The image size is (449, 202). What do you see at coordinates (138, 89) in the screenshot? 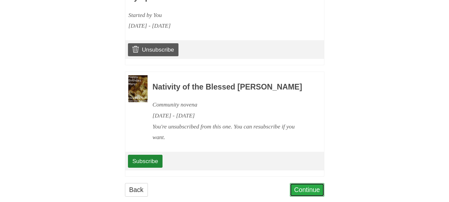
I see `img: Novena image` at bounding box center [138, 89].